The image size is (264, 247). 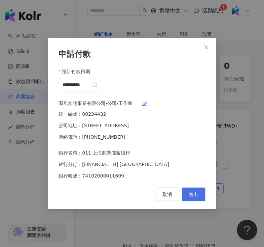 I want to click on span: close, so click(x=207, y=47).